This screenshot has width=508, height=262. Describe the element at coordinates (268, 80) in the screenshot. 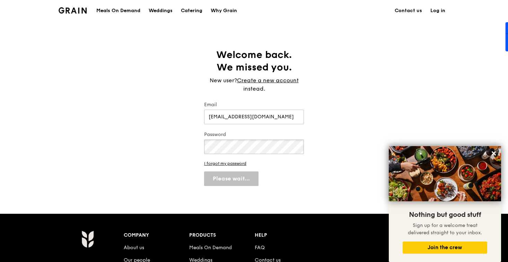

I see `a: Create a new account` at that location.